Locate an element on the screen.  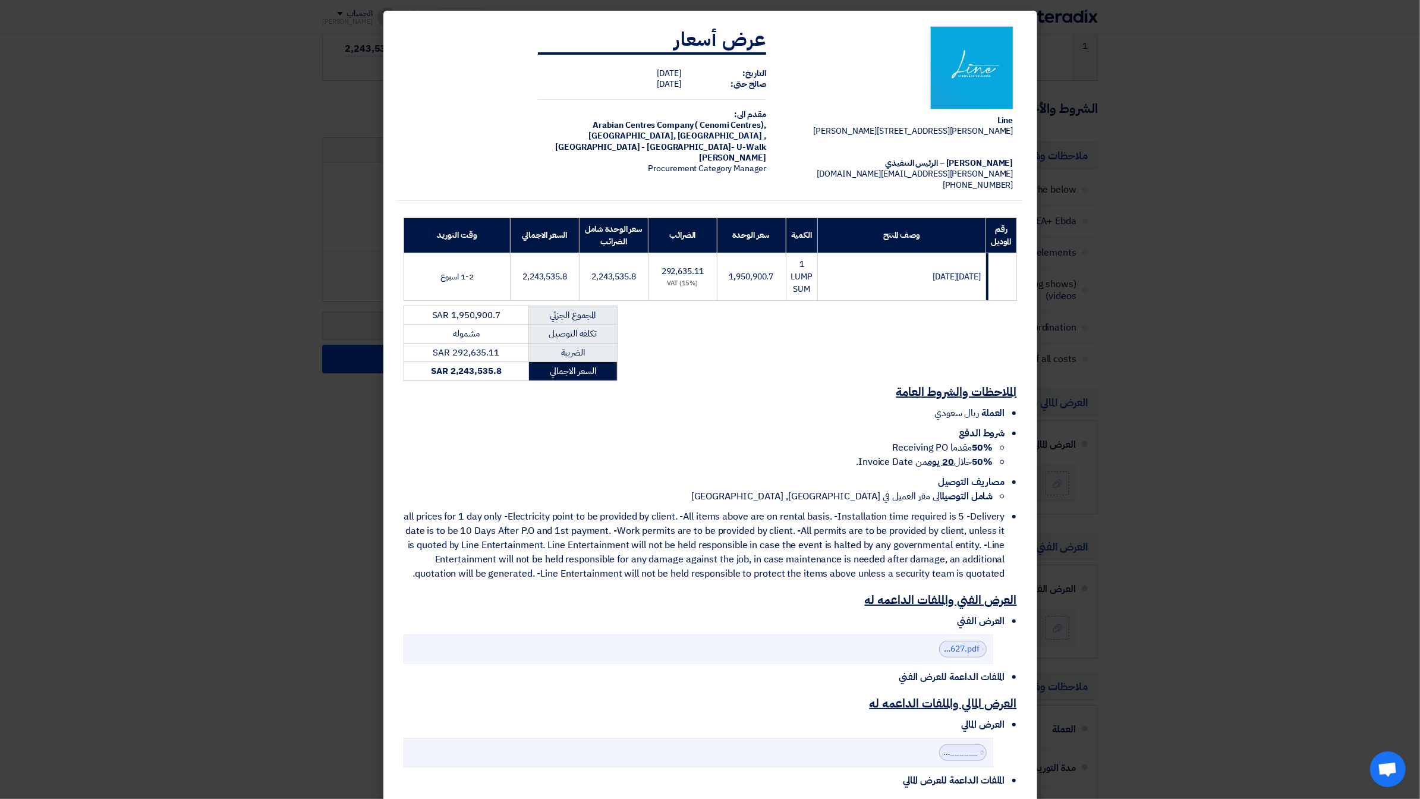
th: وصف المنتج is located at coordinates (902, 235).